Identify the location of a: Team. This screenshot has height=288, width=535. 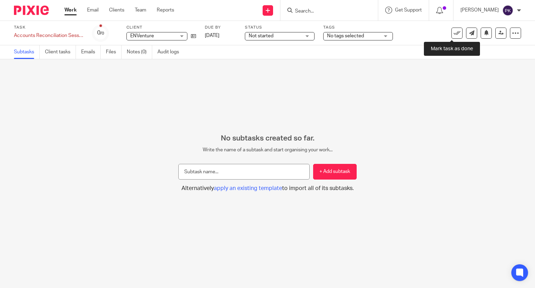
(140, 10).